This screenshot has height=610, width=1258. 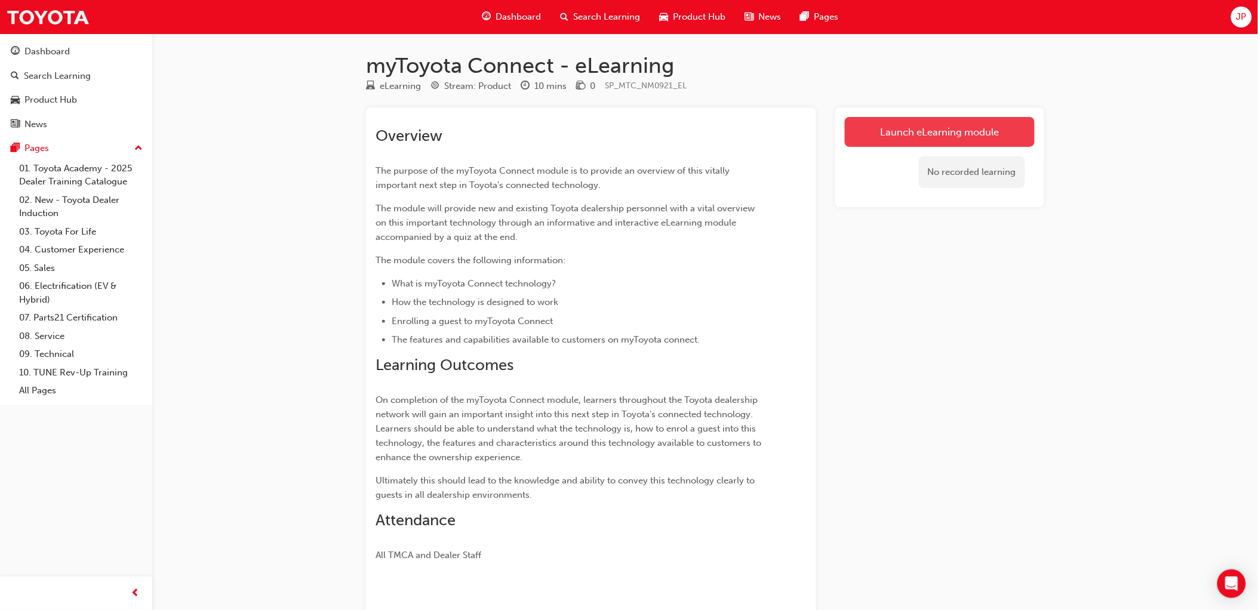 What do you see at coordinates (470, 86) in the screenshot?
I see `div: Stream` at bounding box center [470, 86].